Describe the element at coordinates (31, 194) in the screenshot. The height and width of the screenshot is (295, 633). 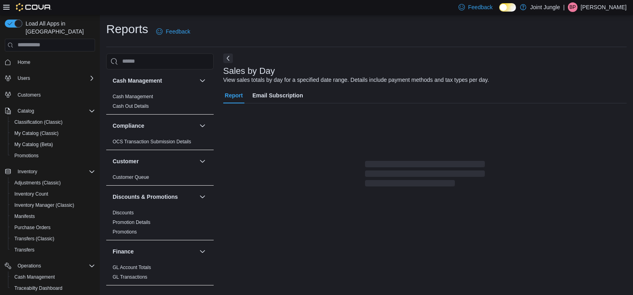
I see `a: Inventory Count` at that location.